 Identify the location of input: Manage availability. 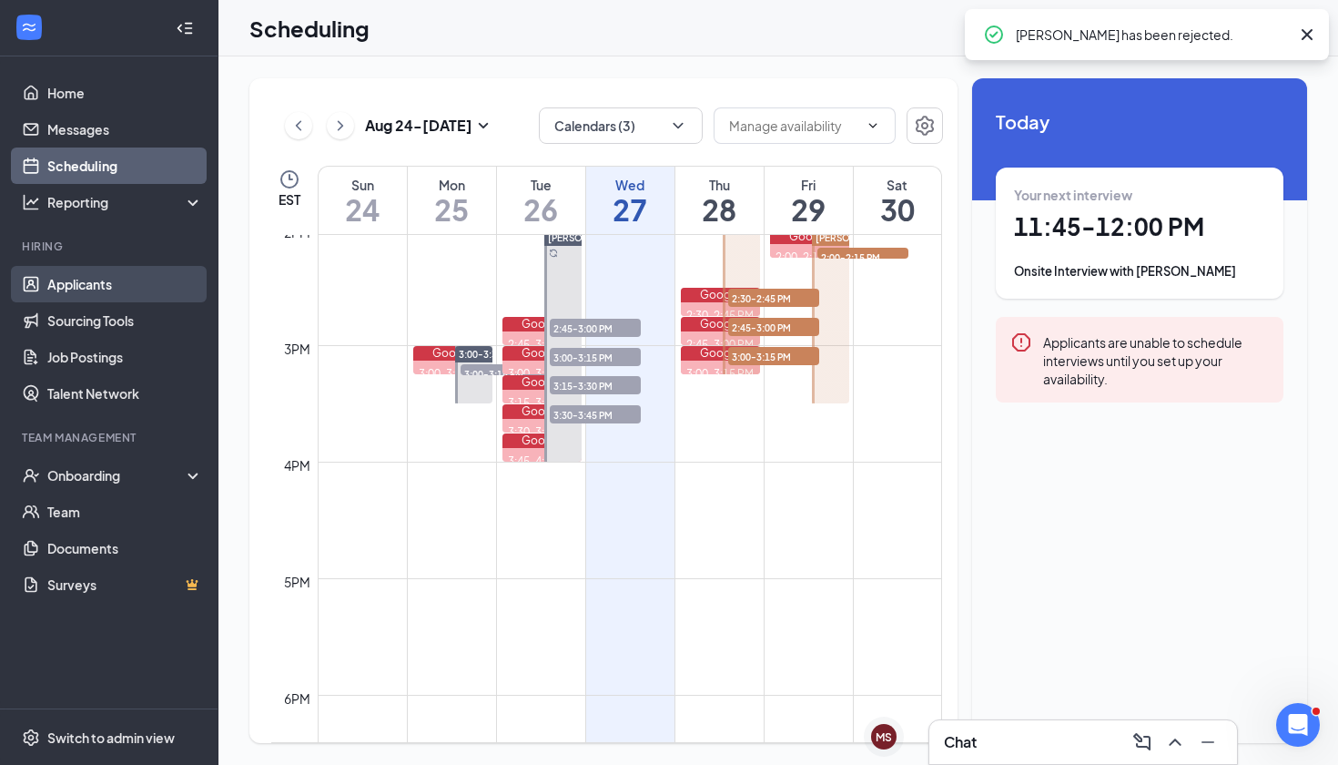
(794, 126).